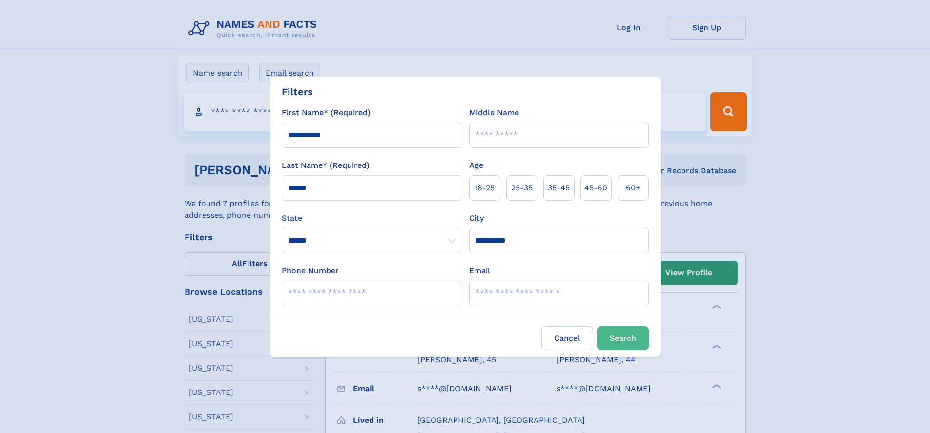 The width and height of the screenshot is (930, 433). What do you see at coordinates (567, 338) in the screenshot?
I see `label: Cancel` at bounding box center [567, 338].